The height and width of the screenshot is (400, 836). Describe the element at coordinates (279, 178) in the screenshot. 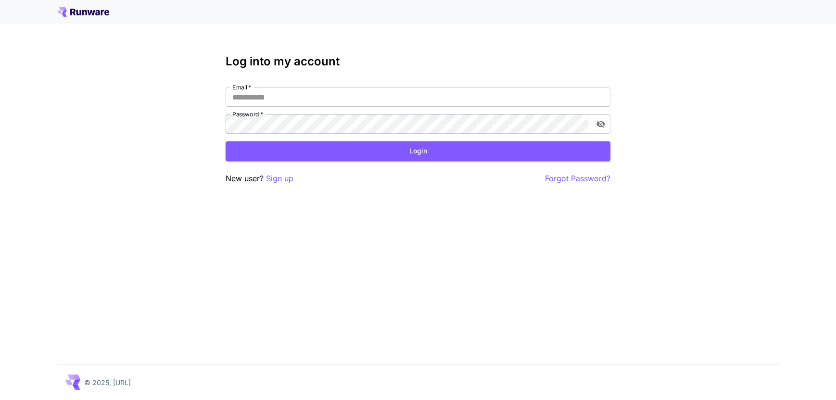

I see `button: Sign up` at that location.